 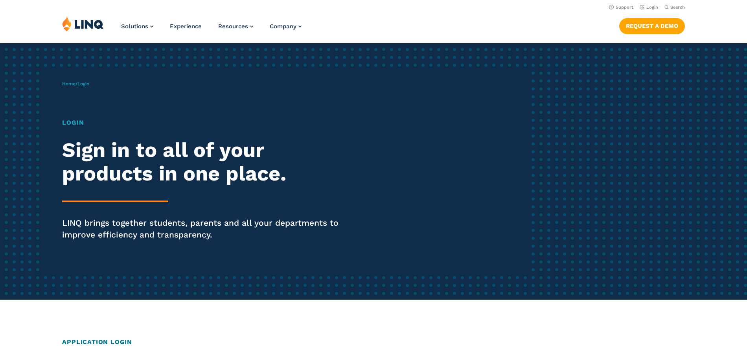 What do you see at coordinates (83, 24) in the screenshot?
I see `img: LINQ | K‑12 Software` at bounding box center [83, 24].